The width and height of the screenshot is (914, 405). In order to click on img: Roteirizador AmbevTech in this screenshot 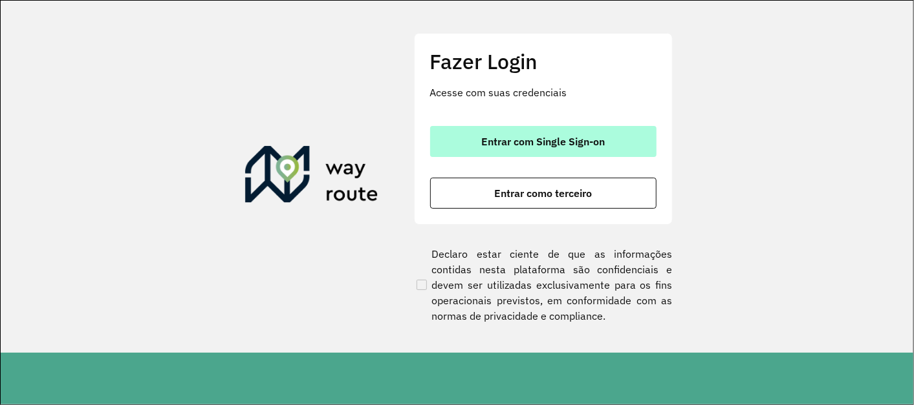, I will do `click(312, 177)`.